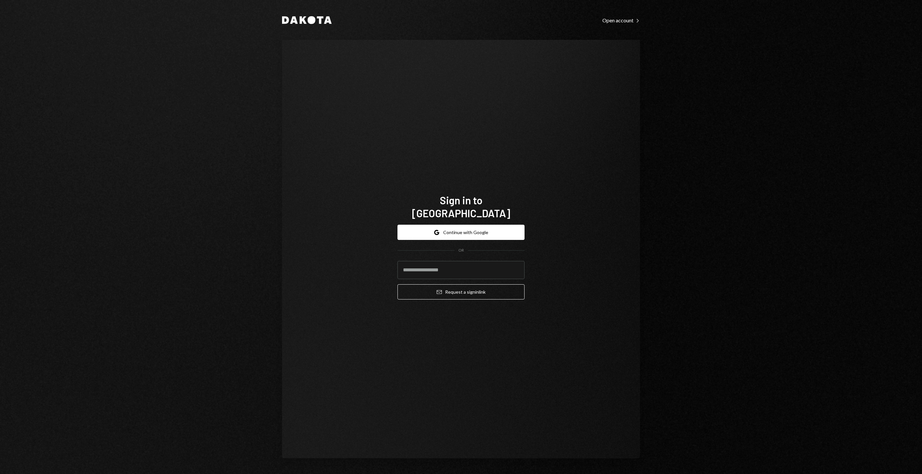 The height and width of the screenshot is (474, 922). What do you see at coordinates (461, 232) in the screenshot?
I see `button: Continue with Google` at bounding box center [461, 232].